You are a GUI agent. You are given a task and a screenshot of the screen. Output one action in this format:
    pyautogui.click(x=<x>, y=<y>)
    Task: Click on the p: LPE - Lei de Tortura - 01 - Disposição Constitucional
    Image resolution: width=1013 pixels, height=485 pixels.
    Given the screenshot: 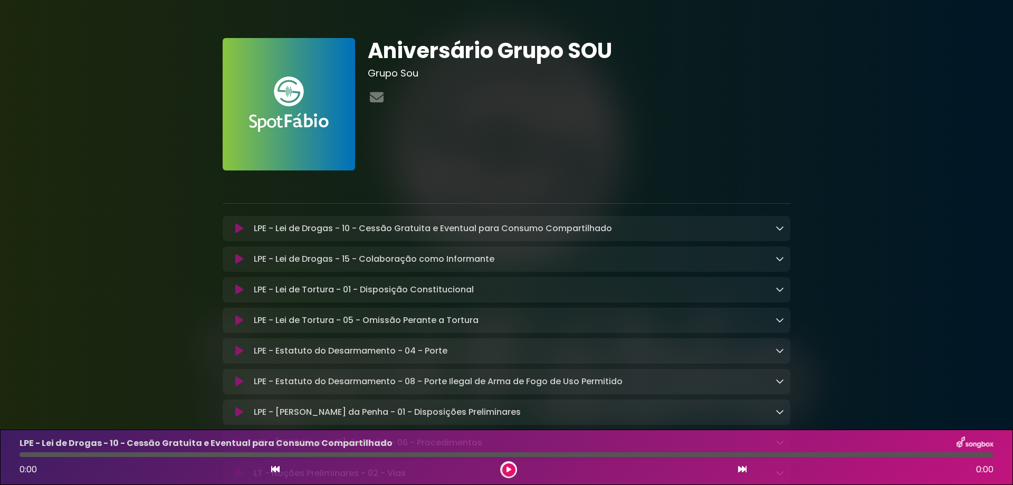 What is the action you would take?
    pyautogui.click(x=363, y=290)
    